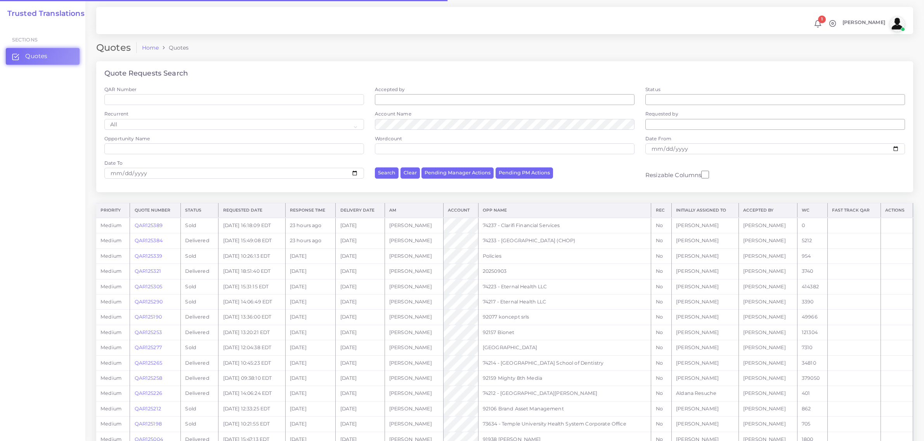 Image resolution: width=924 pixels, height=441 pixels. I want to click on td: Policies, so click(564, 256).